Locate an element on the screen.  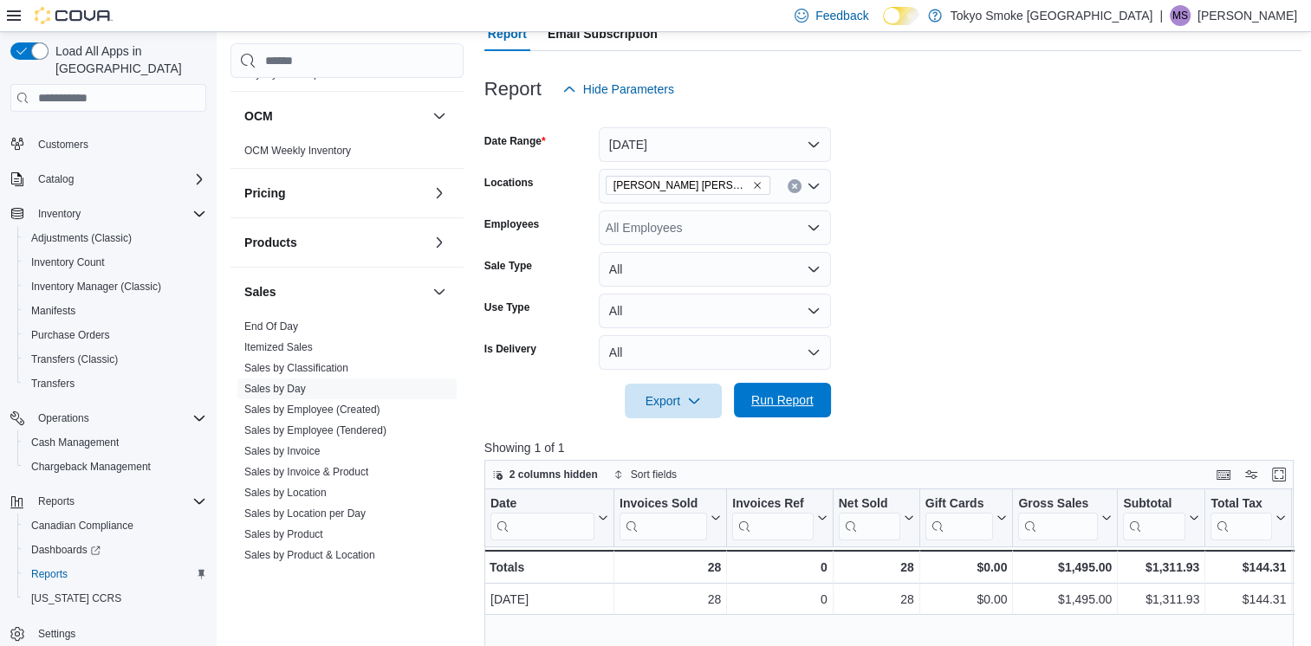
div: Gross Sales is located at coordinates (1058, 518).